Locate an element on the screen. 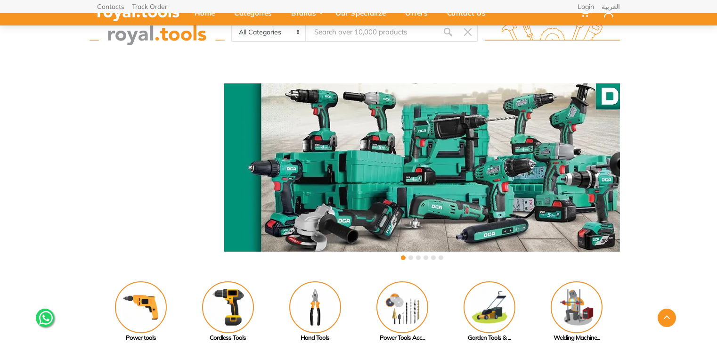  a: Login is located at coordinates (585, 7).